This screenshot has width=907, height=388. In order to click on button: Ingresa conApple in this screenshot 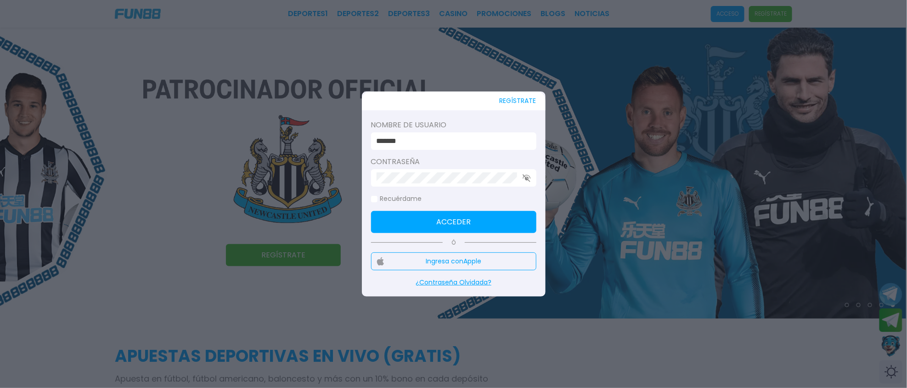, I will do `click(454, 261)`.